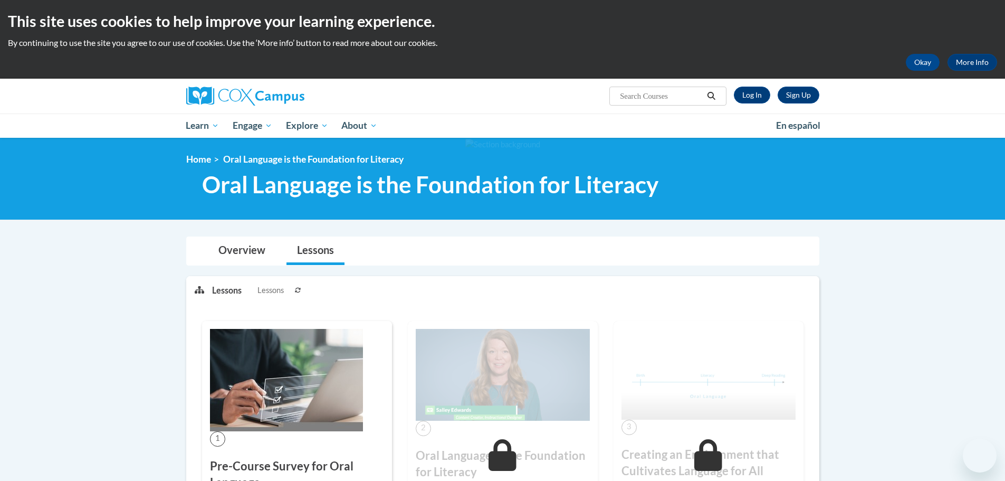 Image resolution: width=1005 pixels, height=481 pixels. I want to click on a: Learn, so click(203, 126).